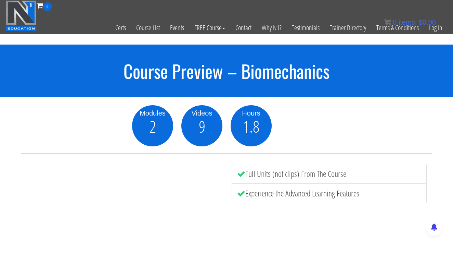 The image size is (453, 253). What do you see at coordinates (210, 28) in the screenshot?
I see `a: FREE Course` at bounding box center [210, 28].